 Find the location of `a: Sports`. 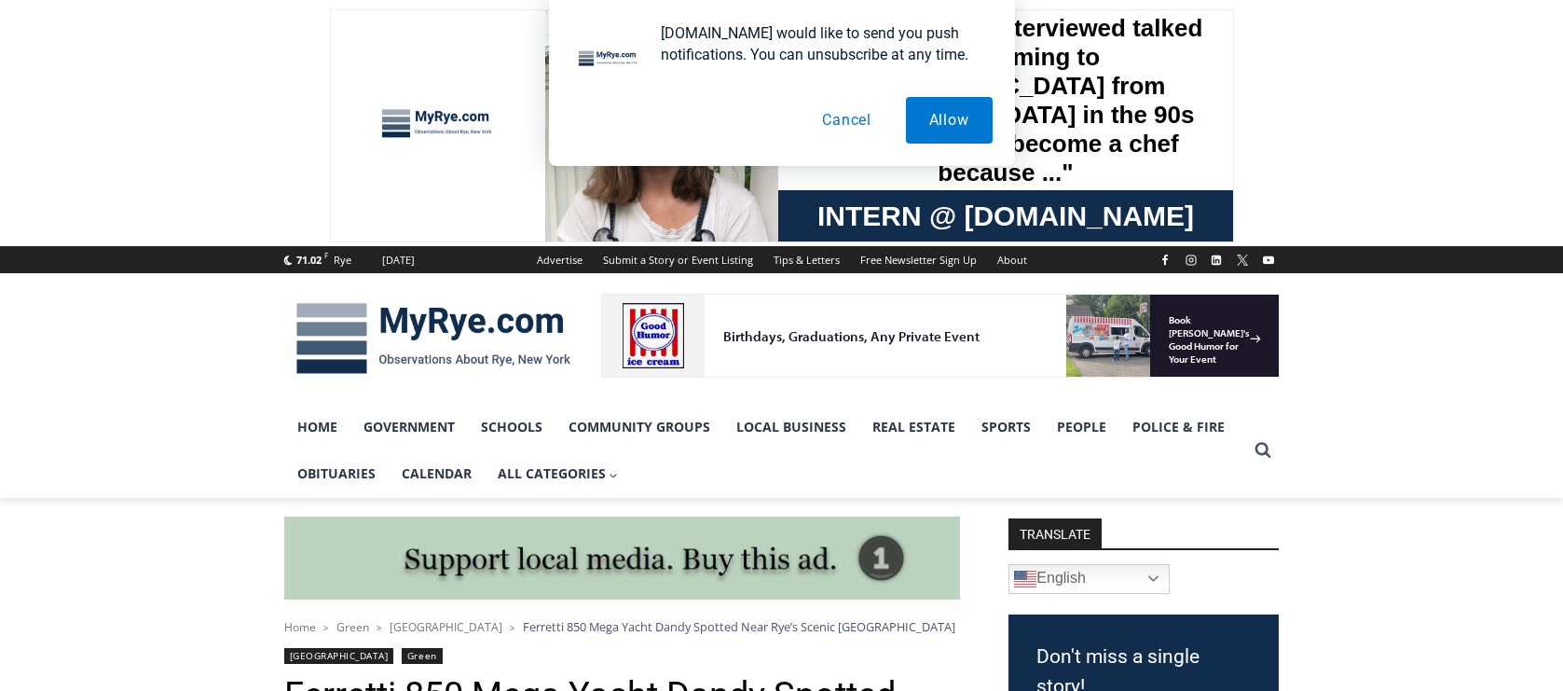

a: Sports is located at coordinates (1006, 427).